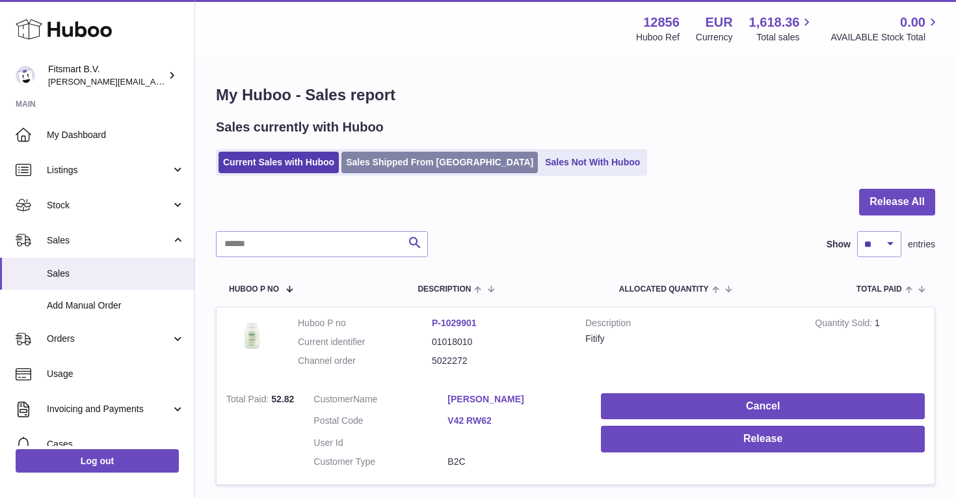 Image resolution: width=956 pixels, height=498 pixels. Describe the element at coordinates (252, 335) in the screenshot. I see `img: 128561739542540.png` at that location.